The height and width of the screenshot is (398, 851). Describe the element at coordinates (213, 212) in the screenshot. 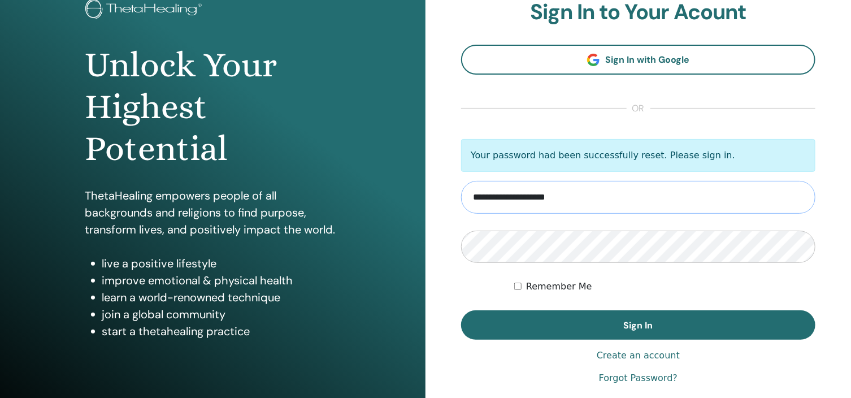

I see `p: ThetaHealing empowers people of all backgrounds and religions to find purpose, transform lives, a...` at that location.